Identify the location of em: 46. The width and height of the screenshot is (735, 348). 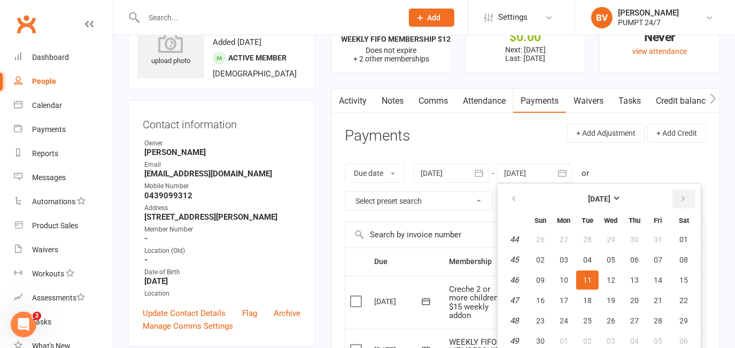
(515, 280).